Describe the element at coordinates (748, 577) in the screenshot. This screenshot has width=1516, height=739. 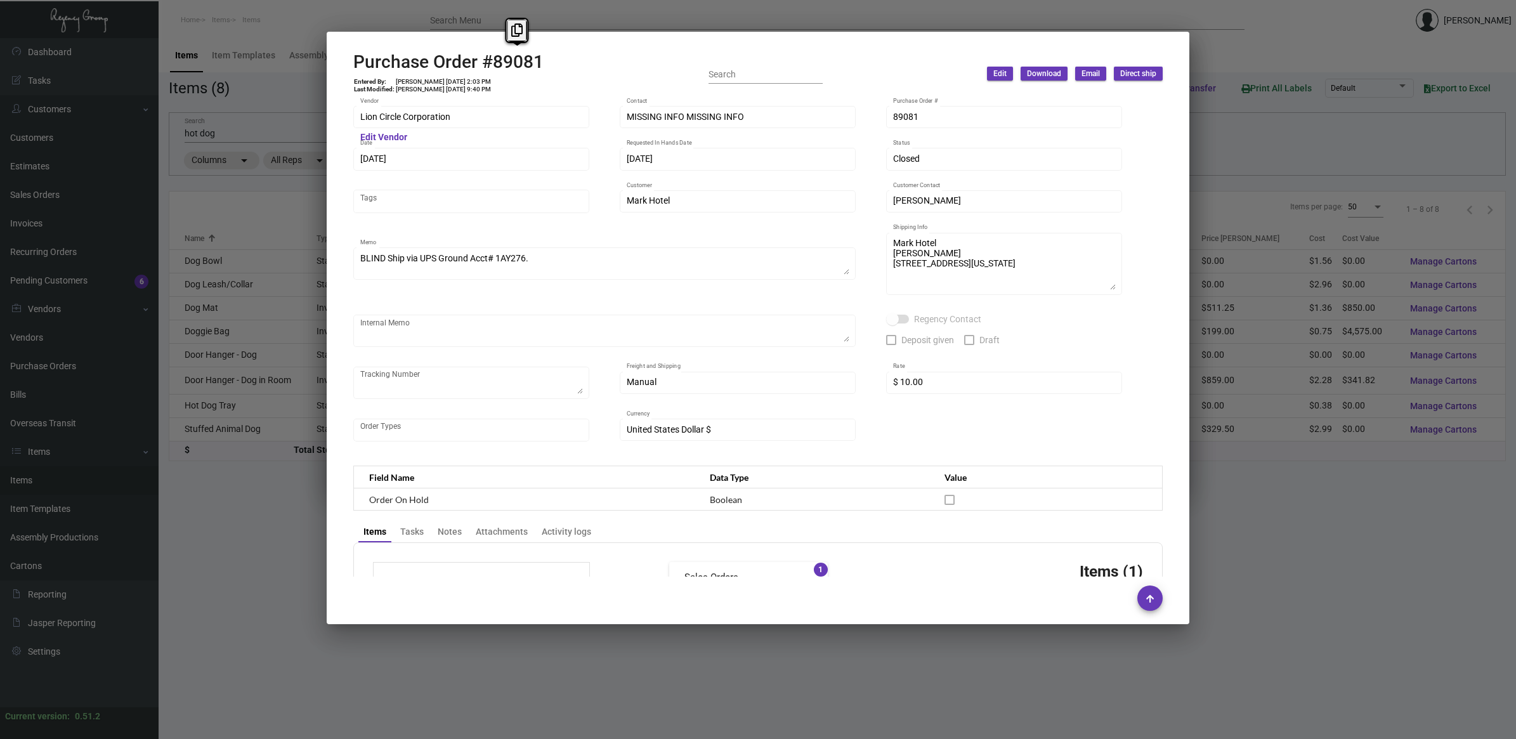
I see `mat-expansion-panel-header: Sales Orders` at that location.